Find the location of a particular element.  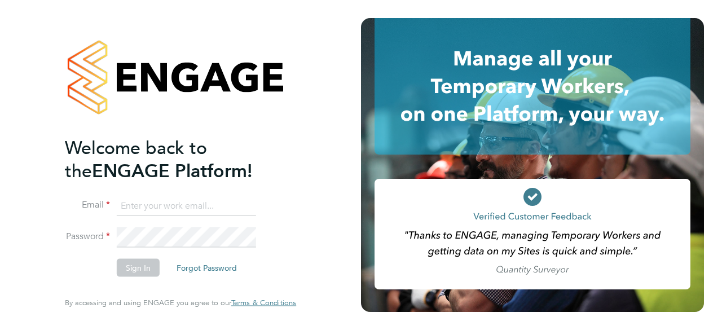

input: Enter your work email... is located at coordinates (186, 206).